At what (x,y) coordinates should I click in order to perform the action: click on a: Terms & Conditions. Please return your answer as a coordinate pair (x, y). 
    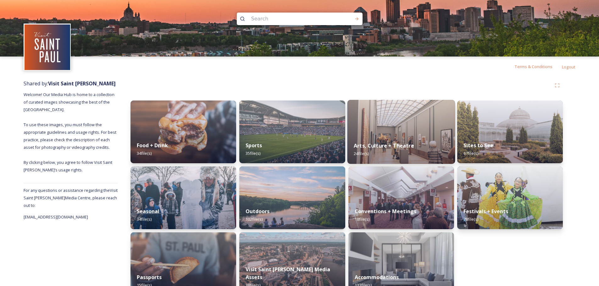
    Looking at the image, I should click on (538, 67).